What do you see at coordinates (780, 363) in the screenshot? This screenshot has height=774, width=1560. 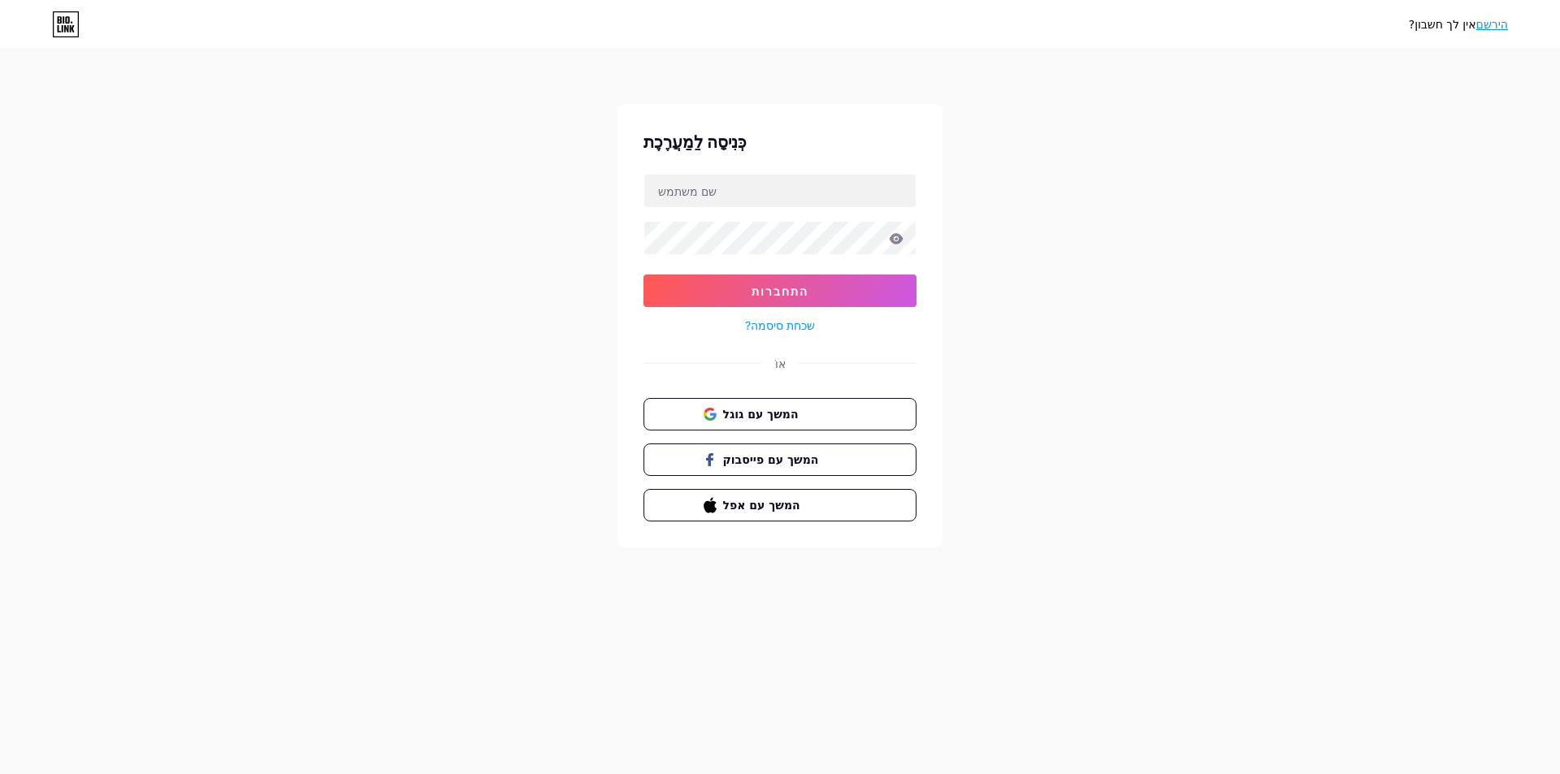 I see `font: אוֹ` at bounding box center [780, 363].